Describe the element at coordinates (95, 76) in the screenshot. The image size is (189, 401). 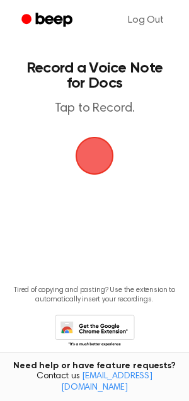
I see `h1: Record a Voice Note for Docs` at that location.